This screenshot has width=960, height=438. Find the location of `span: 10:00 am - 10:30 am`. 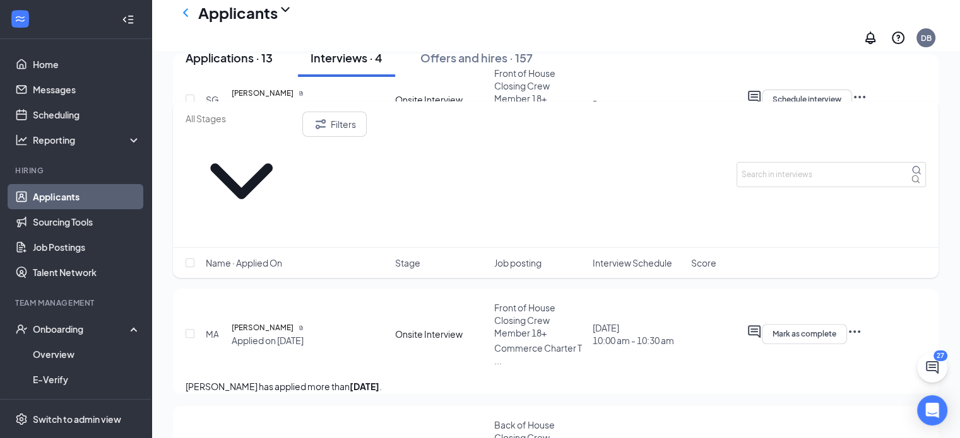

span: 10:00 am - 10:30 am is located at coordinates (638, 341).